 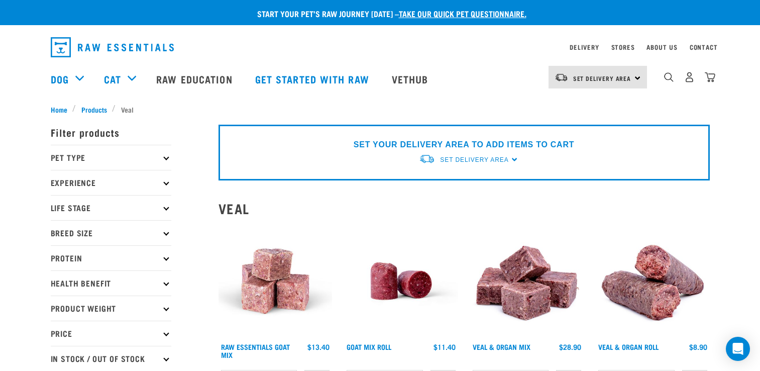 What do you see at coordinates (463, 145) in the screenshot?
I see `p: SET YOUR DELIVERY AREA TO ADD ITEMS TO CART` at bounding box center [463, 145].